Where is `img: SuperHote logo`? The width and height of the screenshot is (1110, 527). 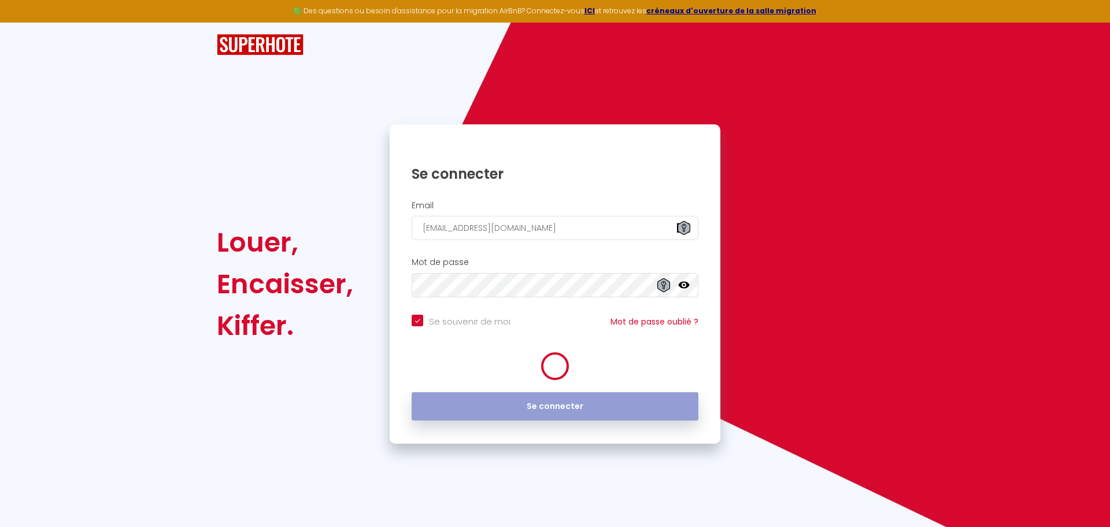 img: SuperHote logo is located at coordinates (260, 45).